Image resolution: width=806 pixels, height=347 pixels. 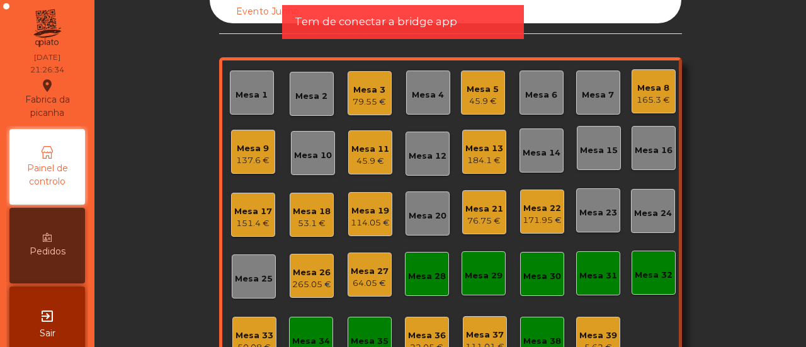 I want to click on div: Mesa 25, so click(x=254, y=279).